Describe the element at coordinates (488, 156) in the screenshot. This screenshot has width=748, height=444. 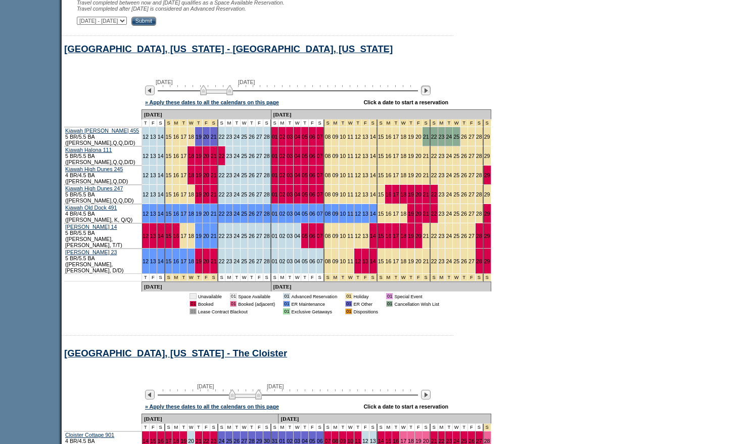
I see `a: 29` at that location.